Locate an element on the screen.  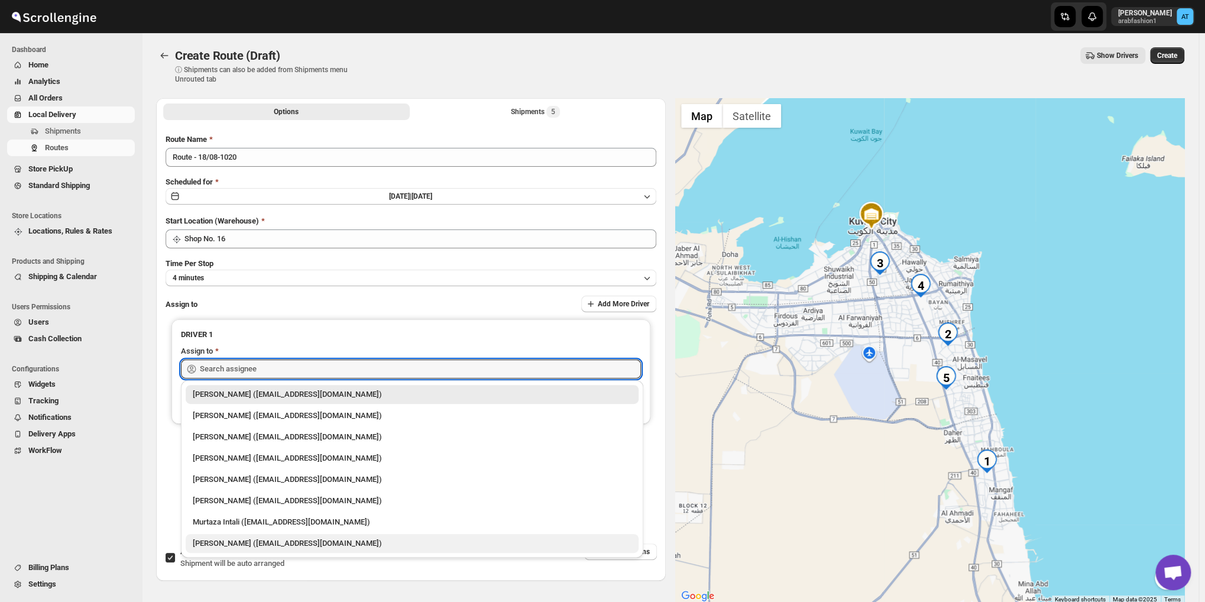
button: Analytics is located at coordinates (71, 82).